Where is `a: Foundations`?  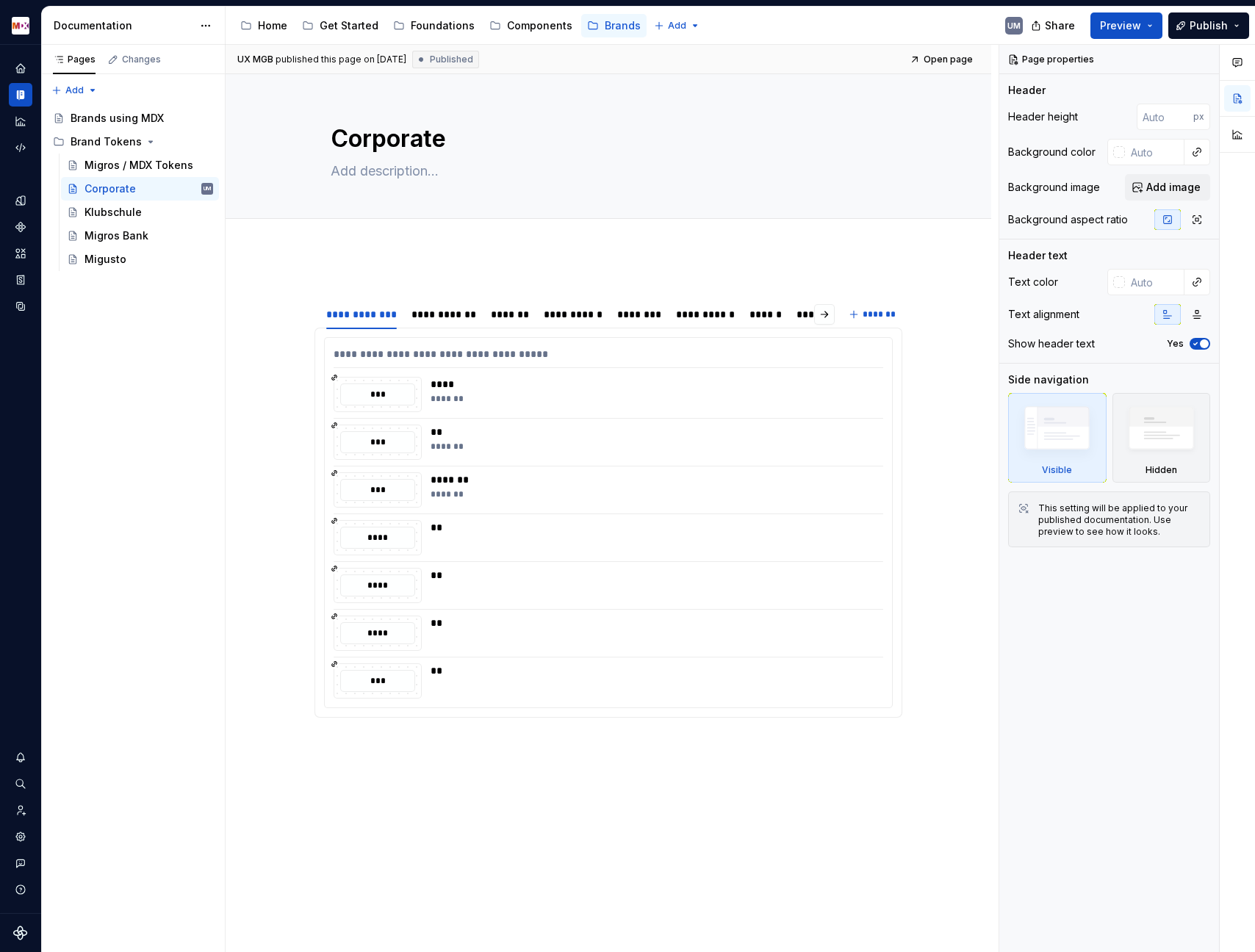
a: Foundations is located at coordinates (433, 25).